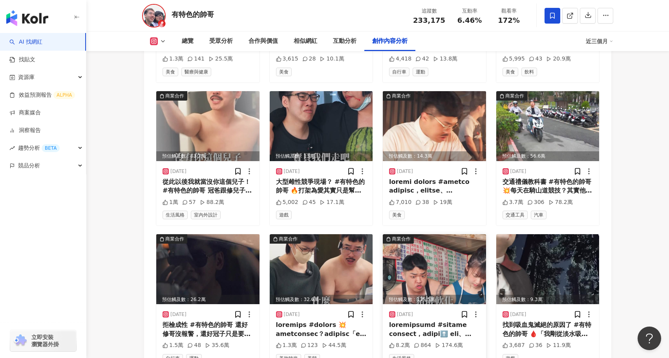  Describe the element at coordinates (536, 345) in the screenshot. I see `div: 36` at that location.